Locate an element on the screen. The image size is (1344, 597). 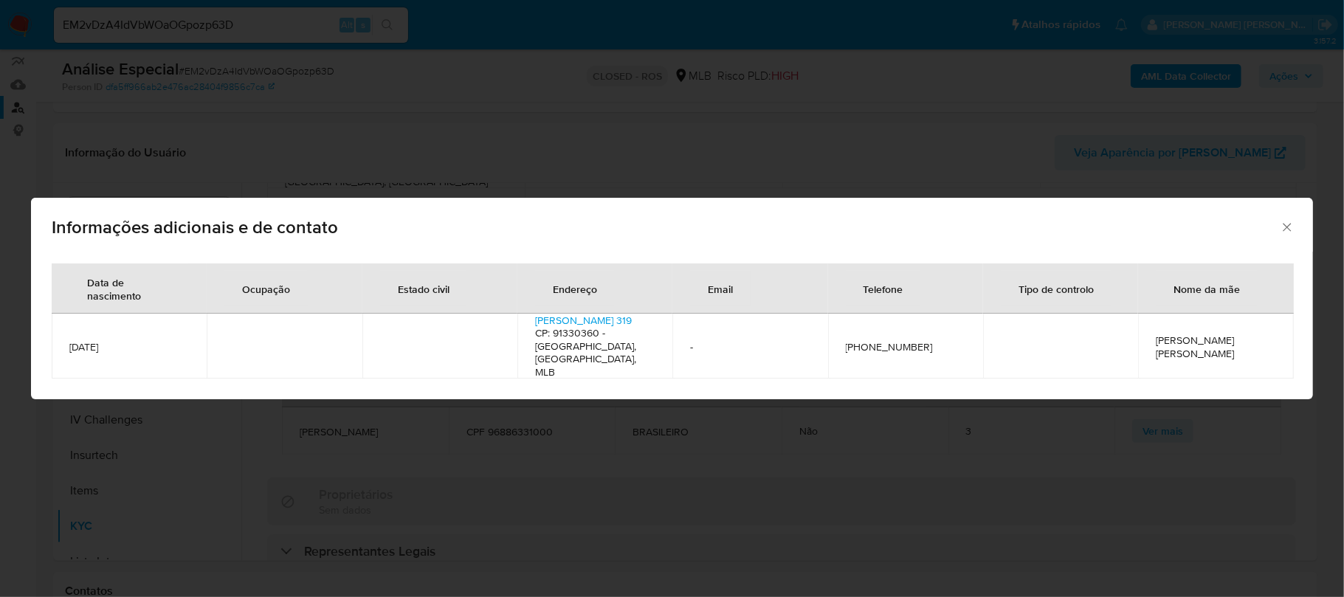
span: Informações adicionais e de contato is located at coordinates (666, 227).